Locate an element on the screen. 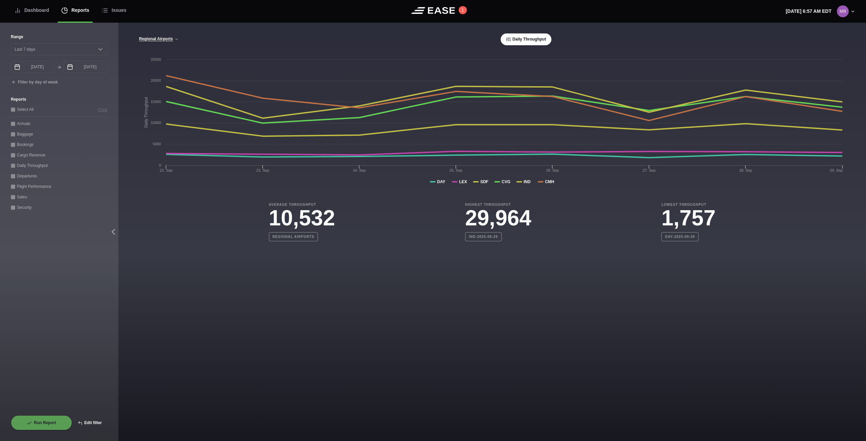 The height and width of the screenshot is (441, 866). b: Lowest Throughput is located at coordinates (688, 205).